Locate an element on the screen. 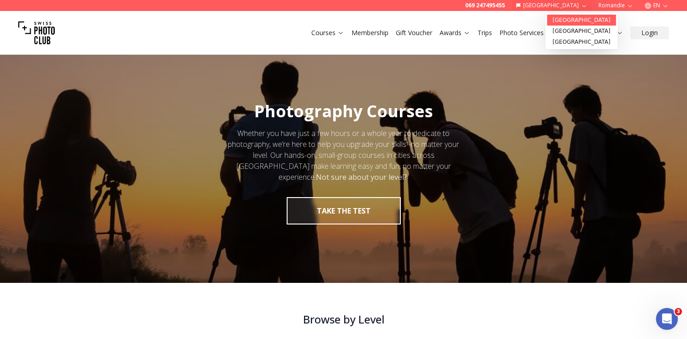 The width and height of the screenshot is (687, 339). button: Photo Services is located at coordinates (526, 33).